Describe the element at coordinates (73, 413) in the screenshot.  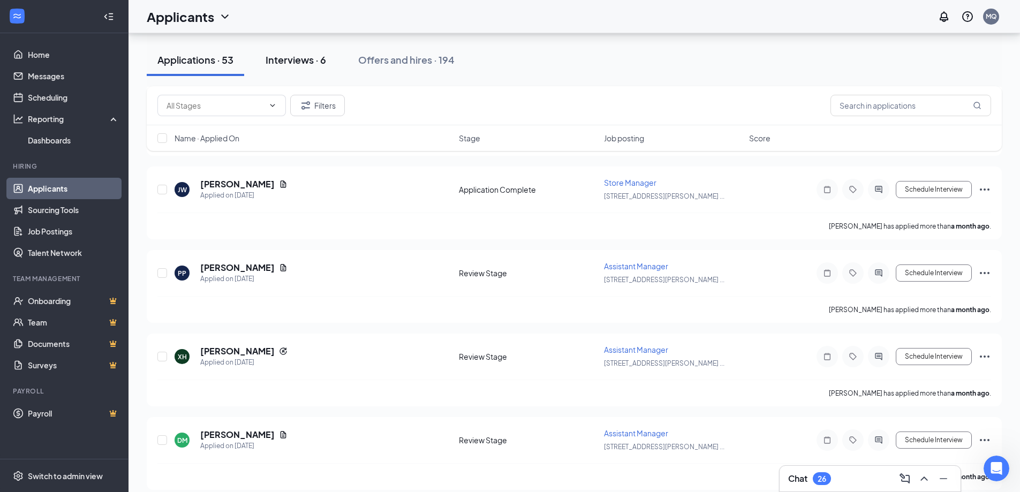
I see `a: PayrollCrown` at that location.